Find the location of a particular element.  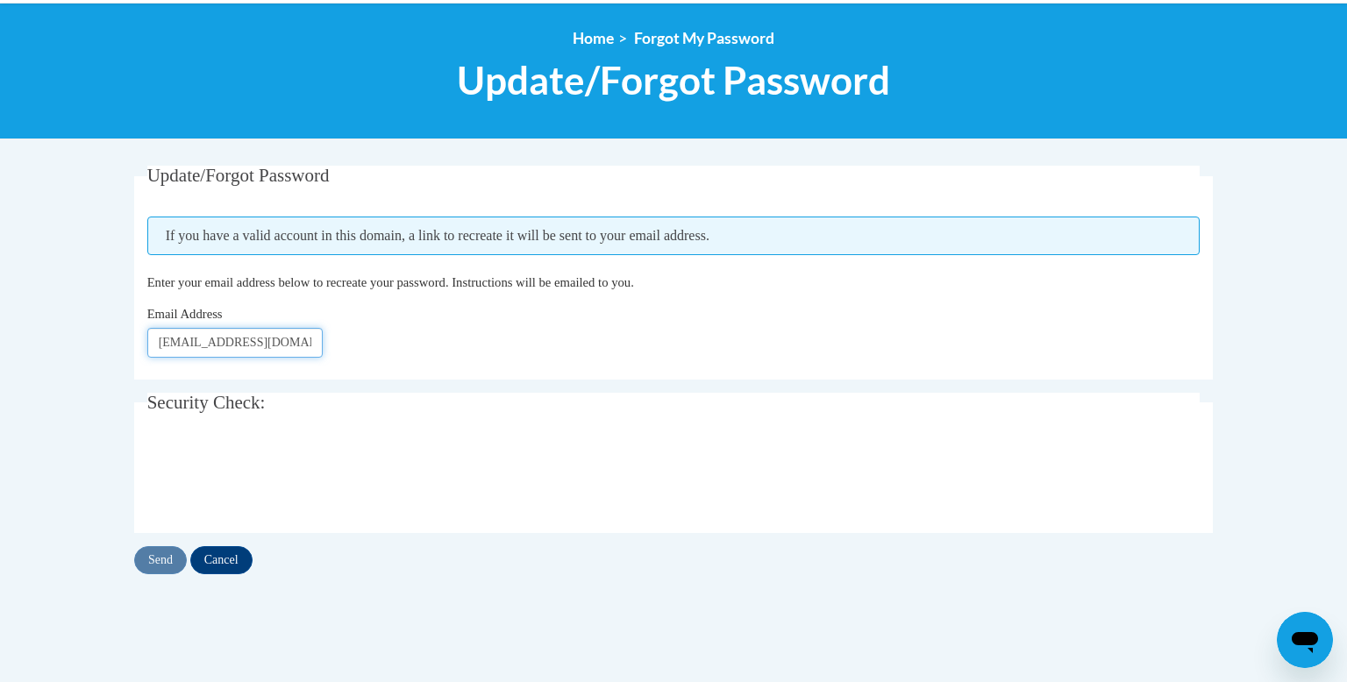

span: Email Address is located at coordinates (185, 314).